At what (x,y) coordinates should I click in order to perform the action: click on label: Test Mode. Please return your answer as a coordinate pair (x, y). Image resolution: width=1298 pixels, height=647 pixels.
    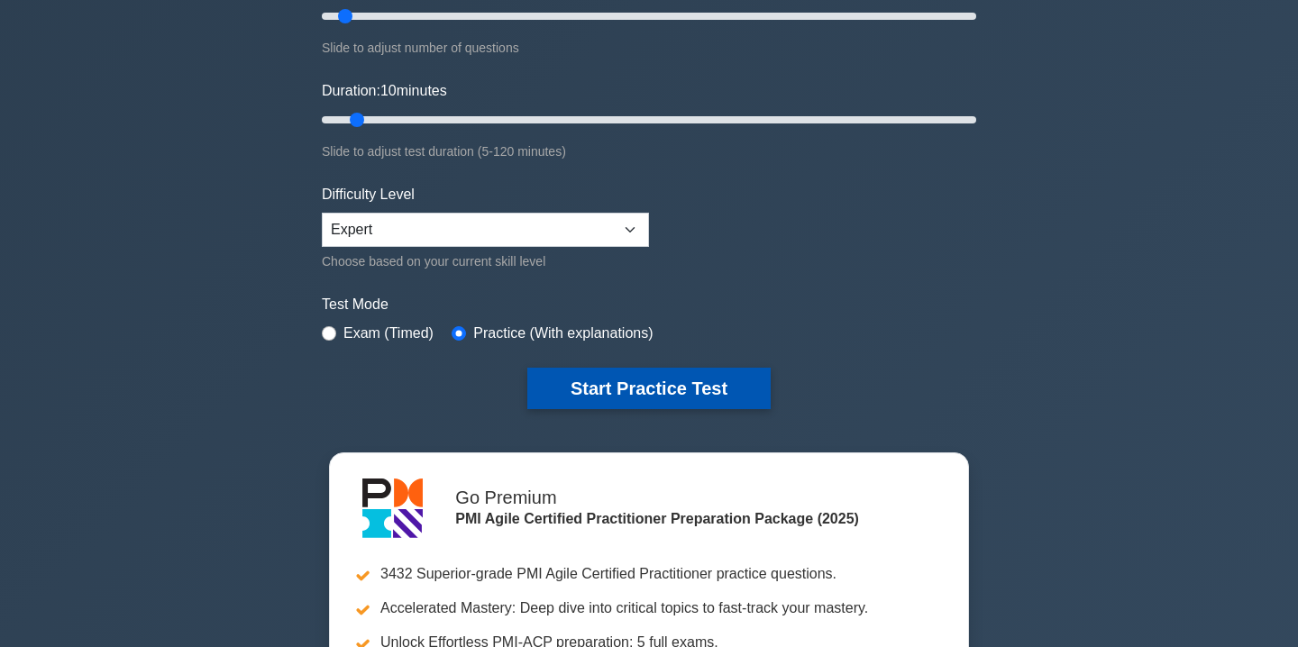
    Looking at the image, I should click on (649, 305).